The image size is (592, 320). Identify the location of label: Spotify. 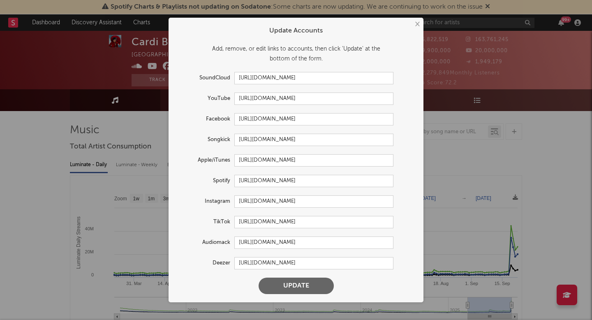
(206, 181).